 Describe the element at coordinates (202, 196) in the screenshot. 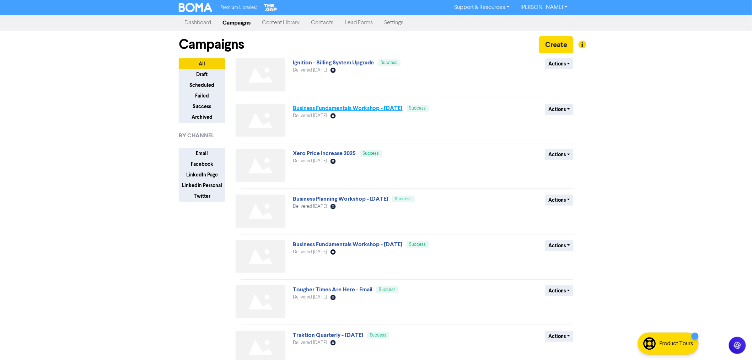

I see `button: Twitter` at that location.